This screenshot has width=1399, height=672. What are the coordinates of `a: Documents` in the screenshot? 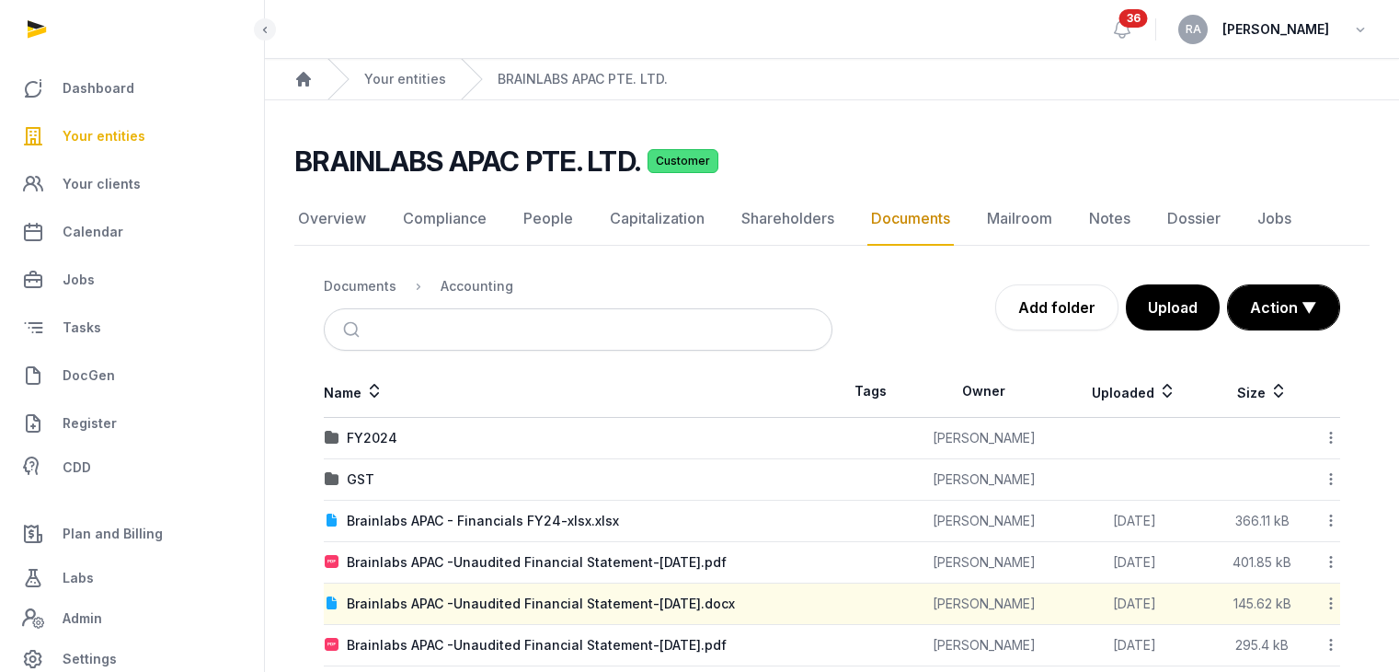 It's located at (911, 219).